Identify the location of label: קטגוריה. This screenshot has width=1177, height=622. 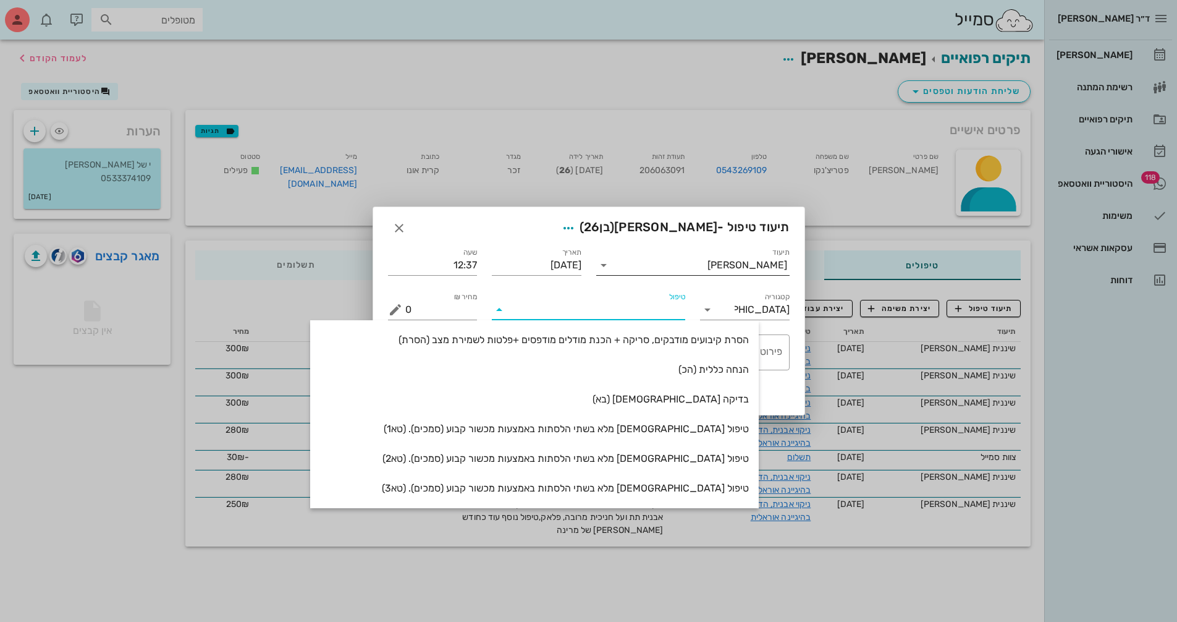
(777, 297).